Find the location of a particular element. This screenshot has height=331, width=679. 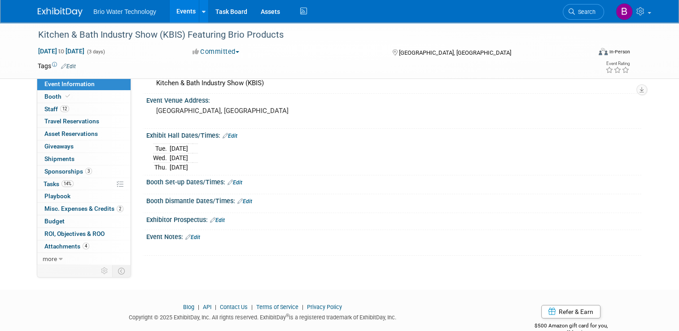

span: Travel Reservations is located at coordinates (72, 121).